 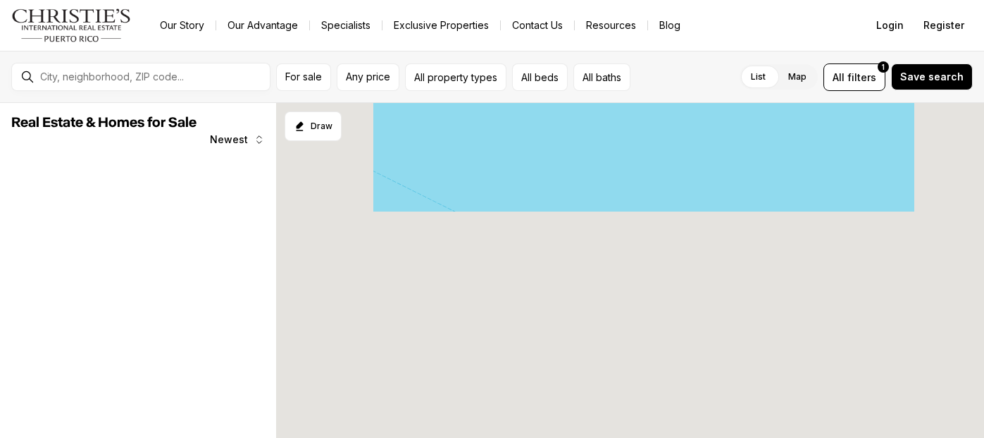 I want to click on span: Register, so click(x=944, y=25).